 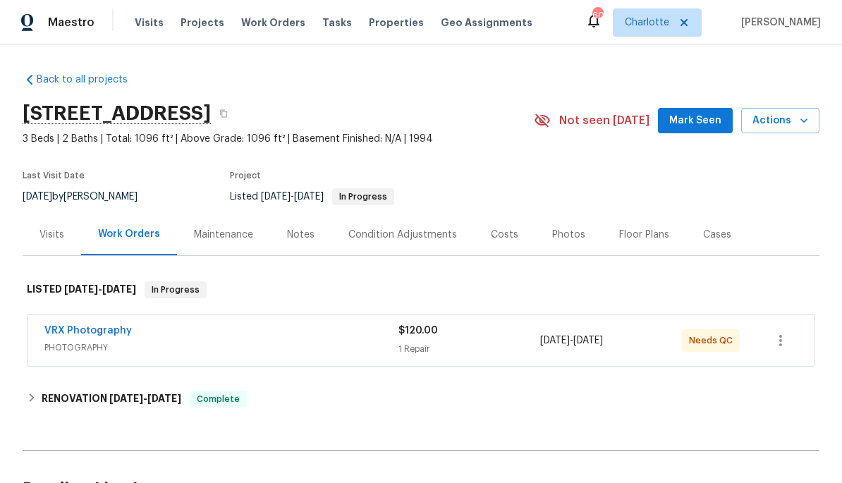 I want to click on span: PHOTOGRAPHY, so click(x=221, y=348).